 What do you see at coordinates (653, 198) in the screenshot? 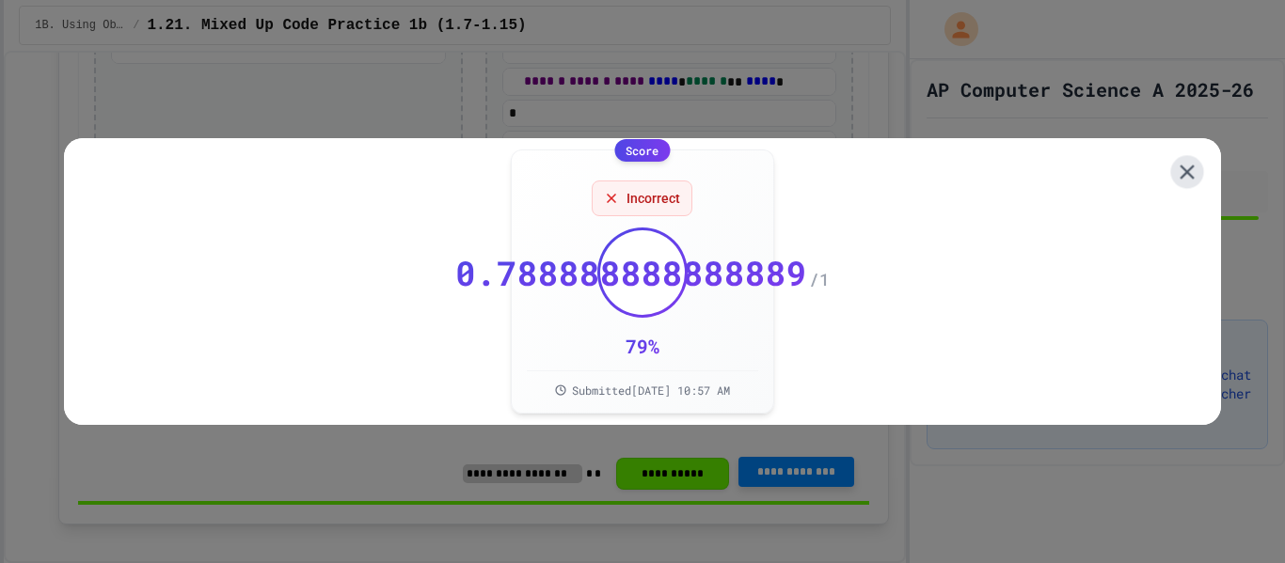
I see `span: Incorrect` at bounding box center [653, 198].